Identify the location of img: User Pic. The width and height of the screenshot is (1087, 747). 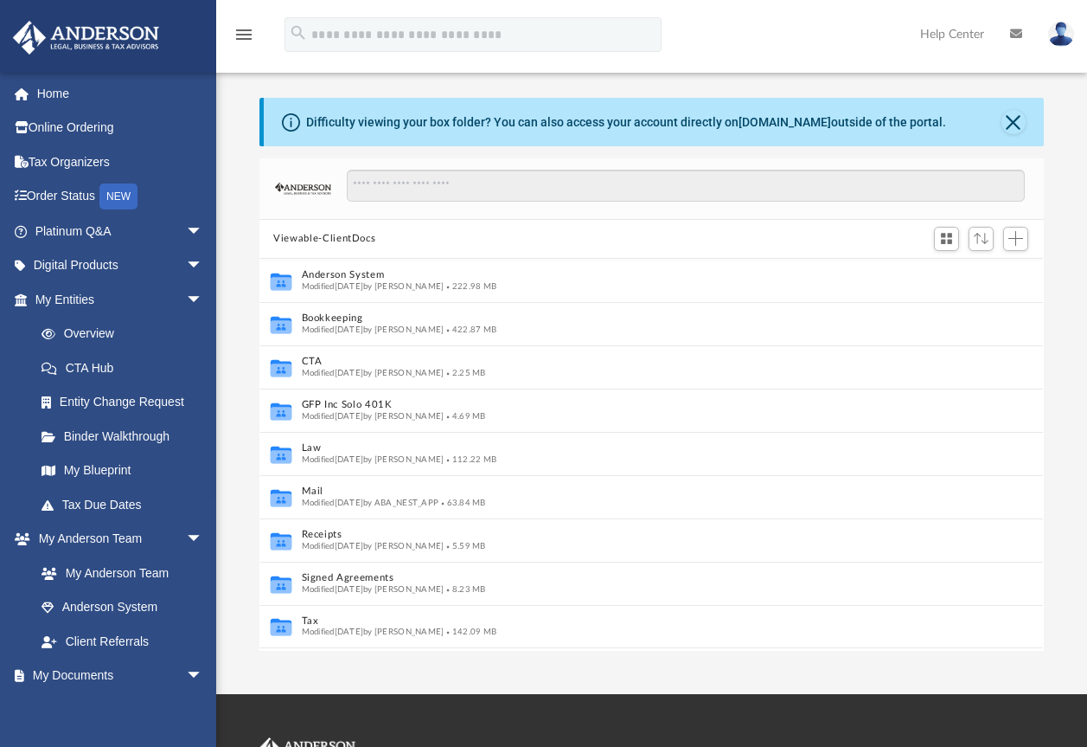
(1062, 34).